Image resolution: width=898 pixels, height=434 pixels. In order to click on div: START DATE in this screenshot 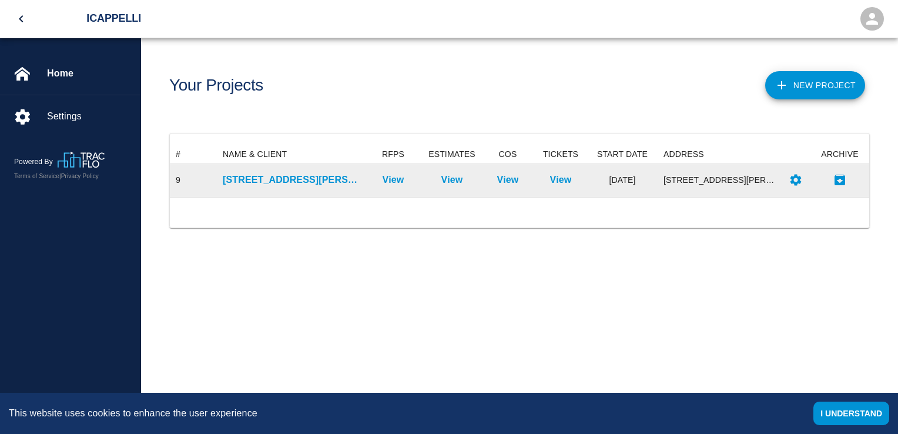, I will do `click(622, 154)`.